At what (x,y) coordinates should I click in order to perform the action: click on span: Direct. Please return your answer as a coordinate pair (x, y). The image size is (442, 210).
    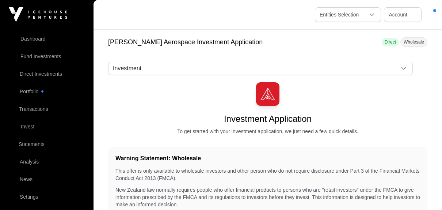
    Looking at the image, I should click on (390, 42).